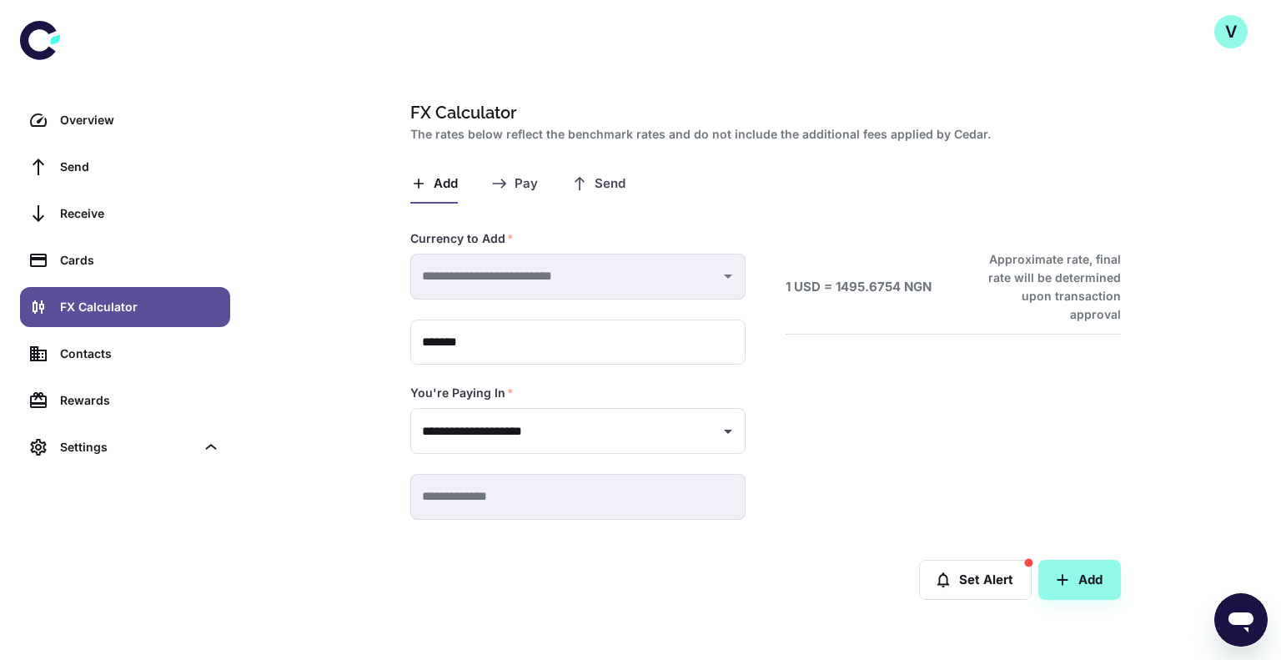 This screenshot has height=660, width=1281. I want to click on a: Send, so click(125, 167).